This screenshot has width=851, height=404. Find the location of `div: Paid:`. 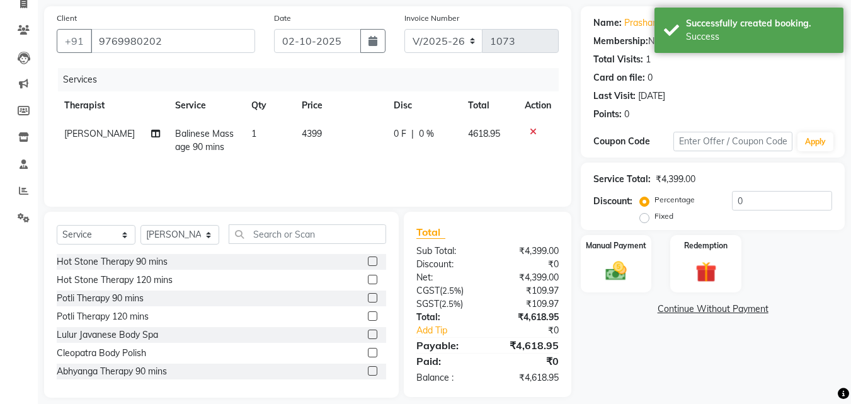

div: Paid: is located at coordinates (447, 361).